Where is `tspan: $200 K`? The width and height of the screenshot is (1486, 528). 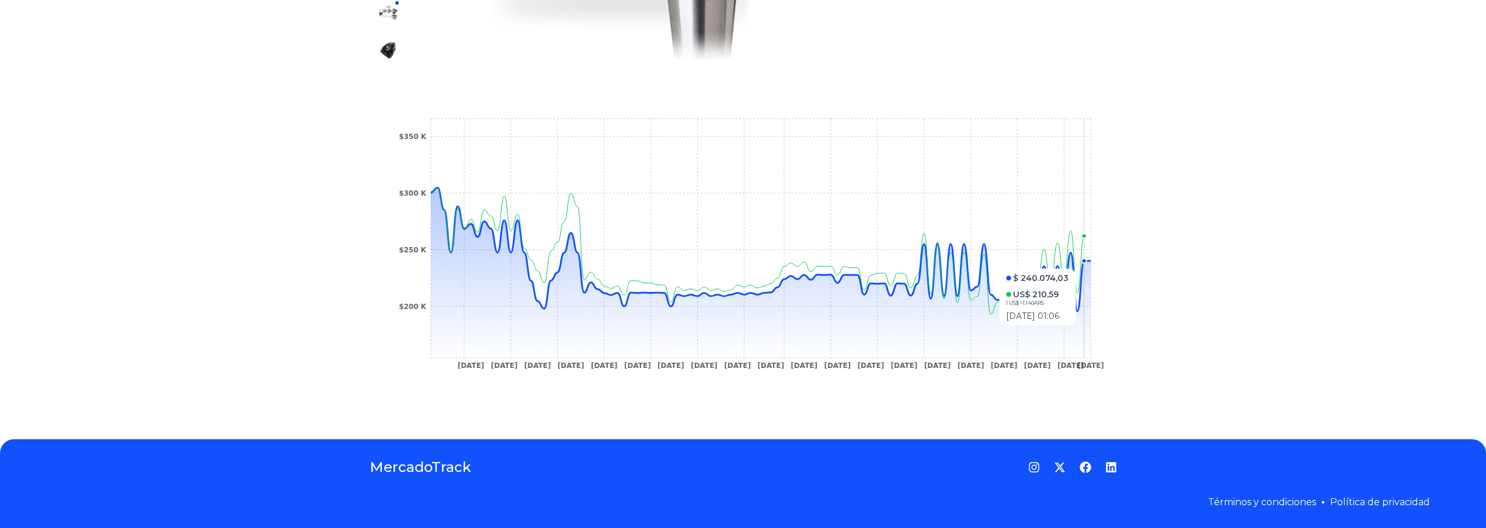
tspan: $200 K is located at coordinates (413, 307).